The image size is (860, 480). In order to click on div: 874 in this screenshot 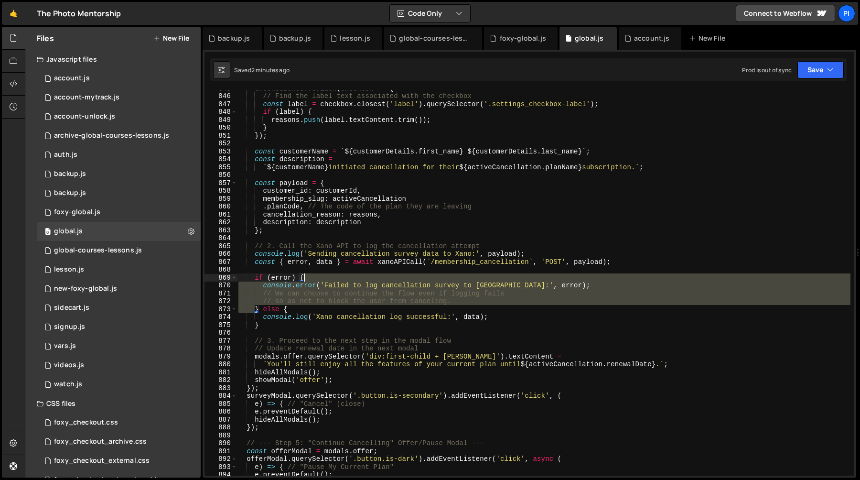, I will do `click(221, 317)`.